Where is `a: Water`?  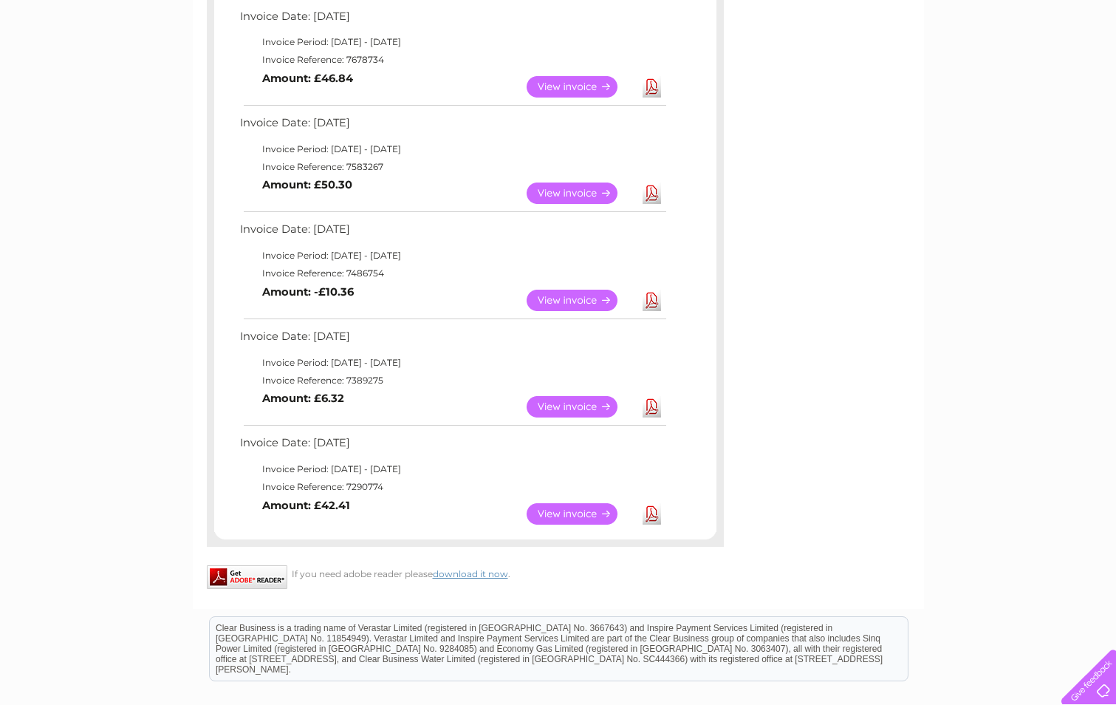
a: Water is located at coordinates (870, 68).